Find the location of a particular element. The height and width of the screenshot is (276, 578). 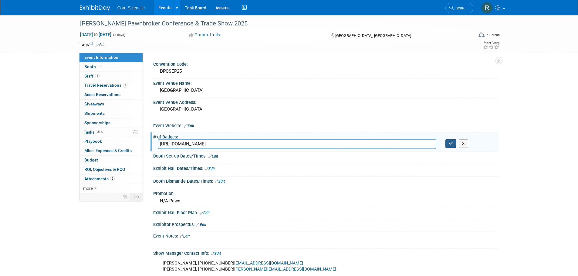

span: Budget is located at coordinates (91, 160).